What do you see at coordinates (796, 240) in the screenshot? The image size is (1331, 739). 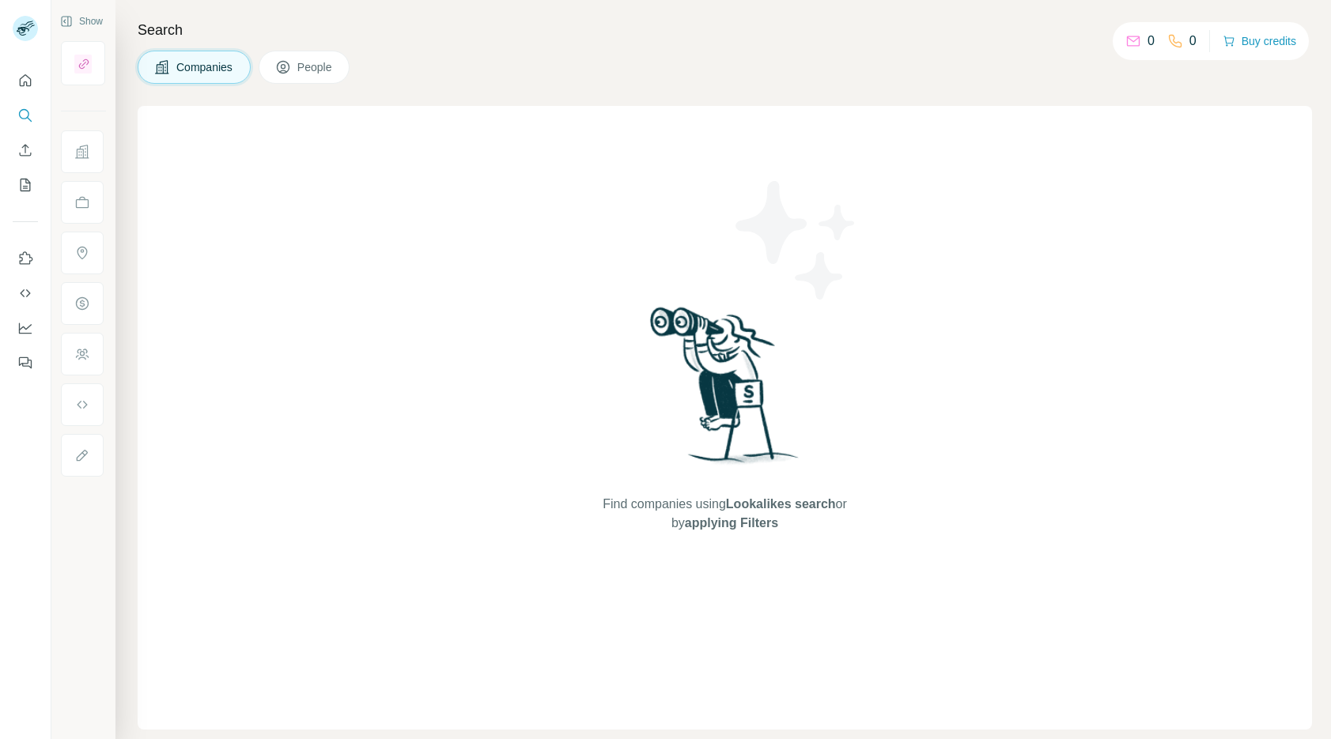 I see `img: Surfe Illustration - Stars` at bounding box center [796, 240].